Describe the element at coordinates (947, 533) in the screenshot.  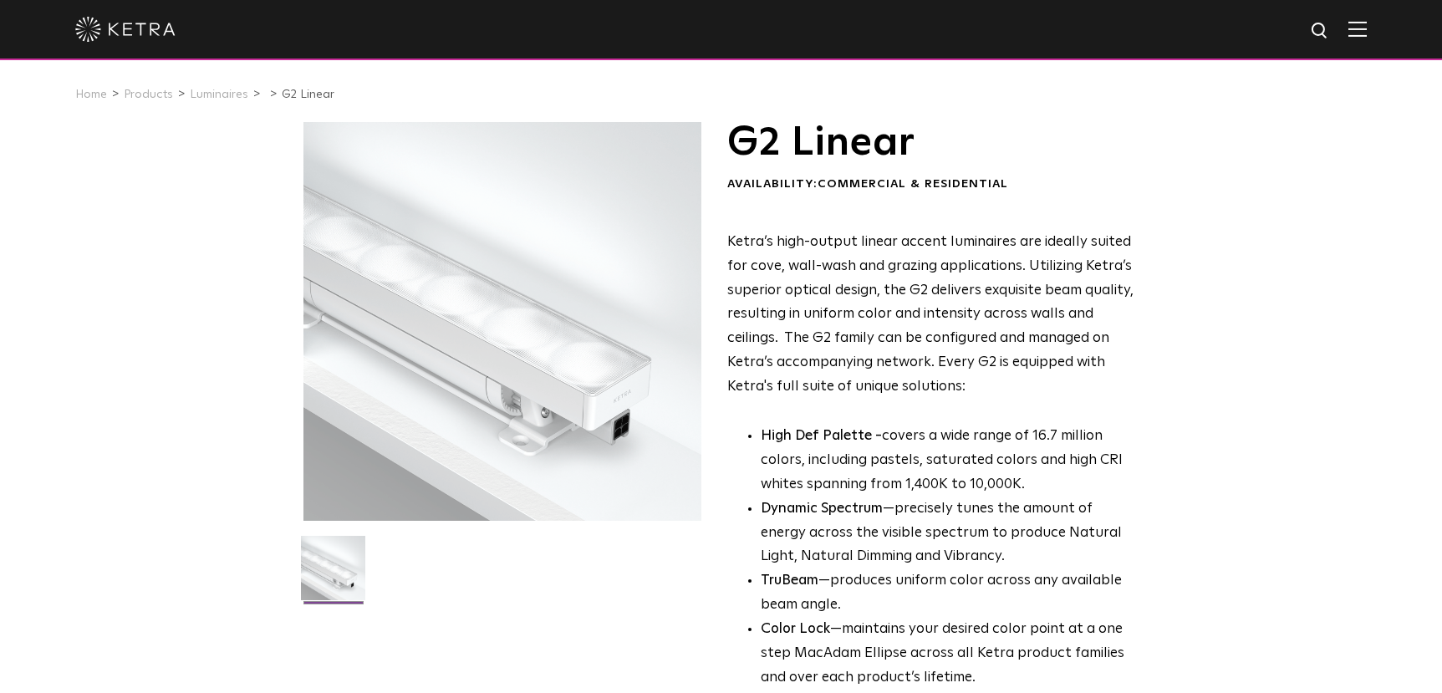
I see `li: —precisely tunes the amount of energy across the visible spectrum to produce Natural Light, Natur...` at that location.